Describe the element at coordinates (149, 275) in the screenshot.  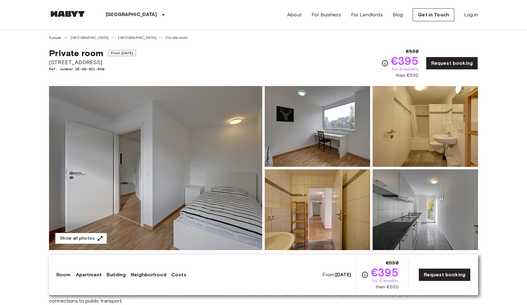
I see `a: Neighborhood` at that location.